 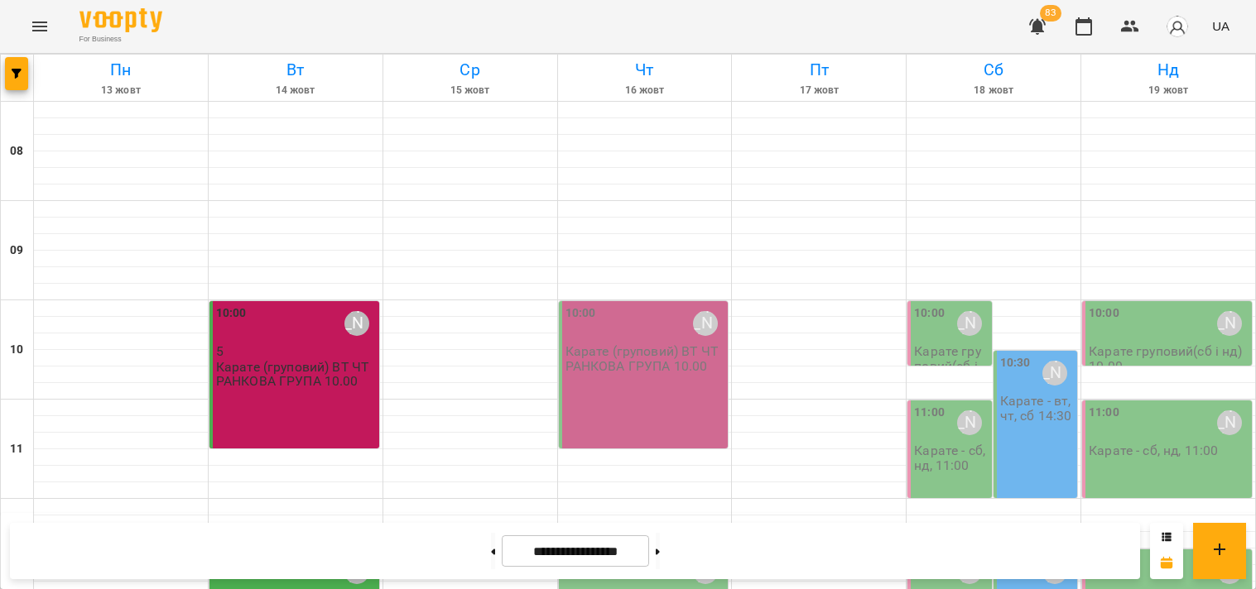 I want to click on h6: 10, so click(x=17, y=350).